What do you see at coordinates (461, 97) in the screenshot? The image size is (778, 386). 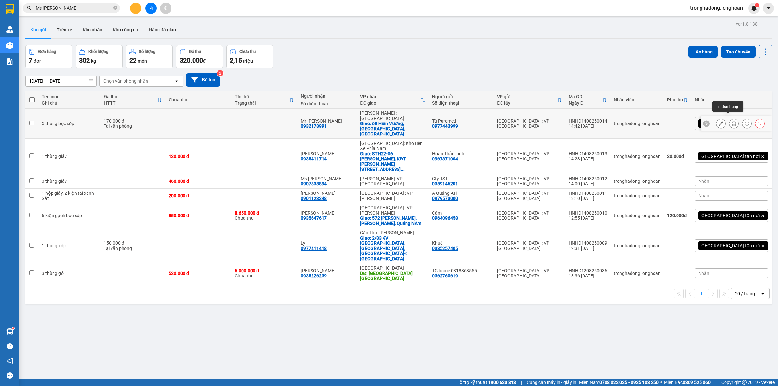 I see `div: Người gửi` at bounding box center [461, 97].